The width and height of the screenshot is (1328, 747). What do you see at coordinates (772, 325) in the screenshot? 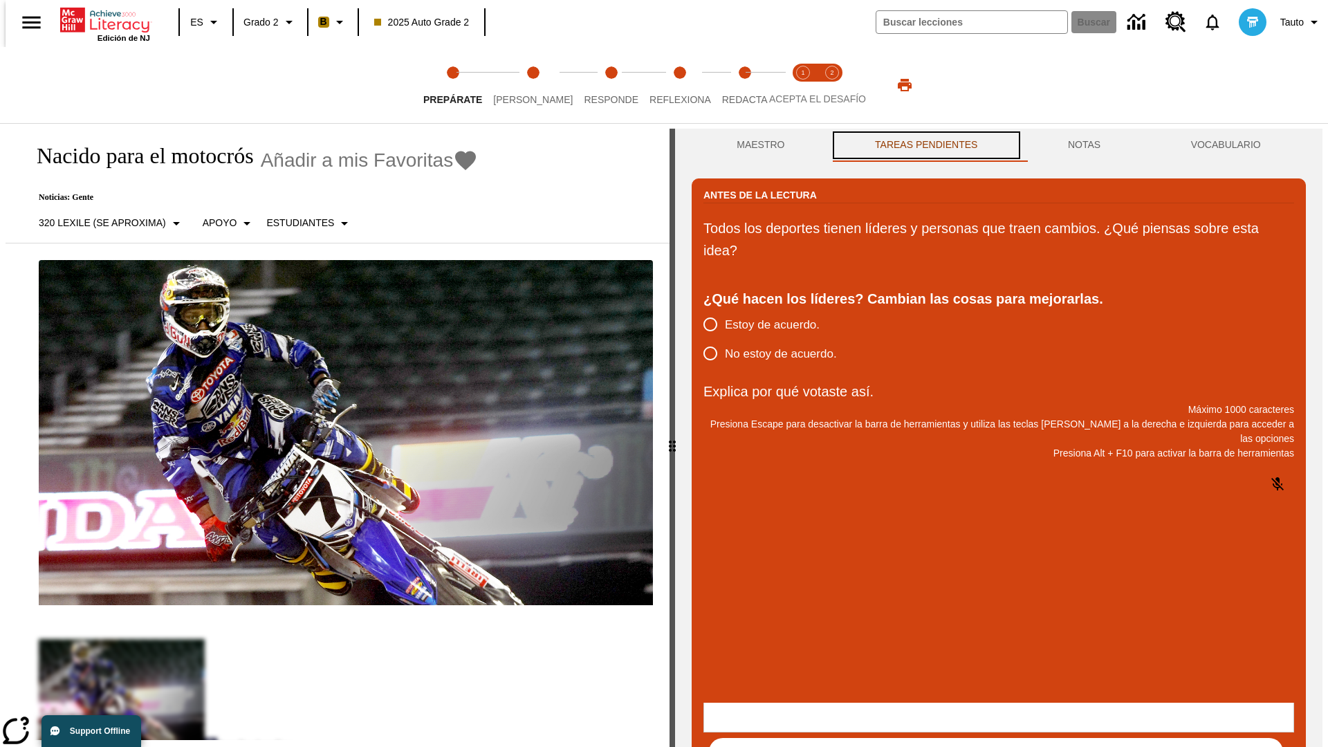
I see `span: Estoy de acuerdo.` at bounding box center [772, 325].